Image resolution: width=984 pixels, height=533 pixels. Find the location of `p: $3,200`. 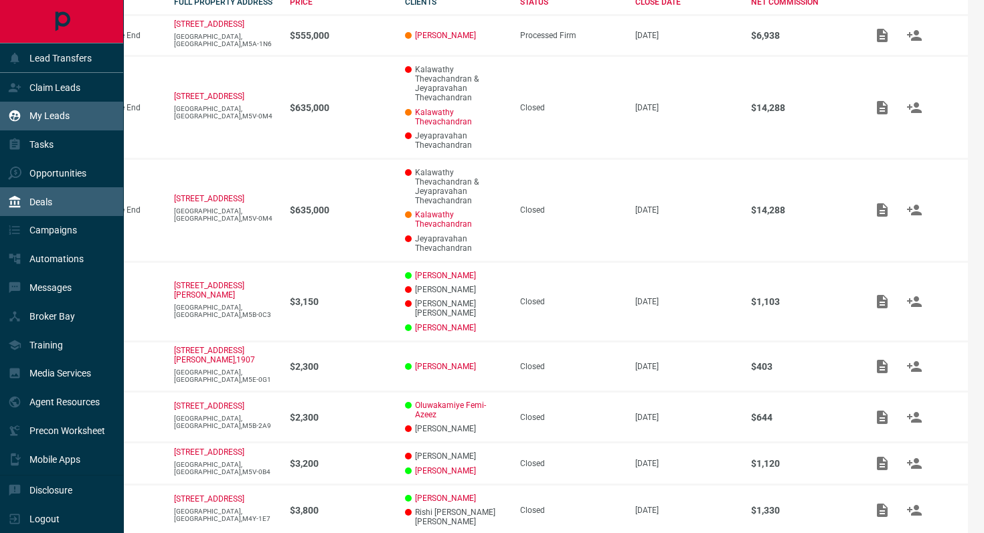

p: $3,200 is located at coordinates (341, 464).